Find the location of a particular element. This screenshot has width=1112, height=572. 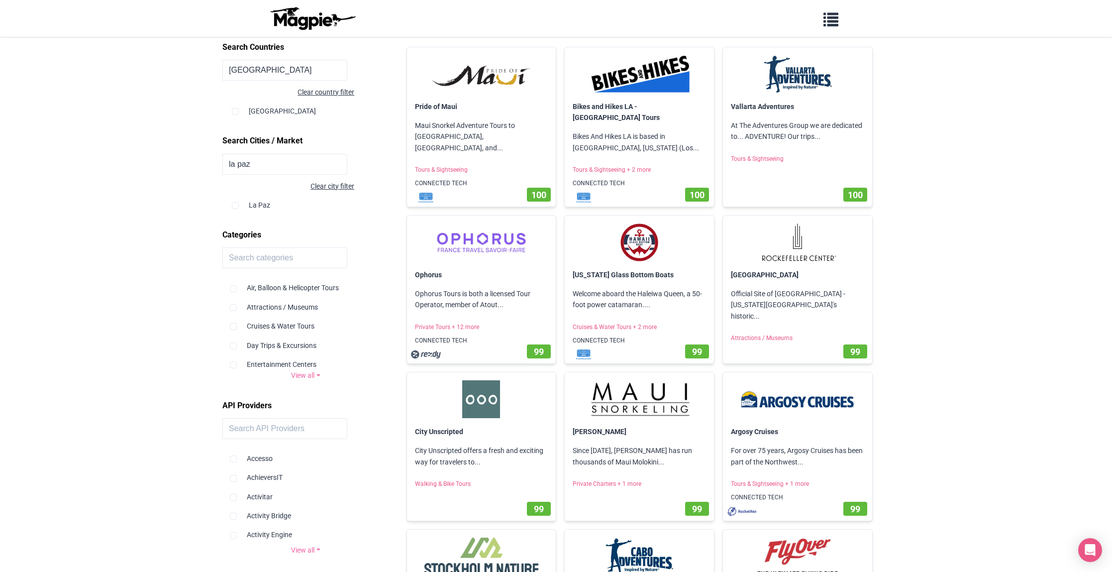

div: Entertainment Centers is located at coordinates (306, 360).